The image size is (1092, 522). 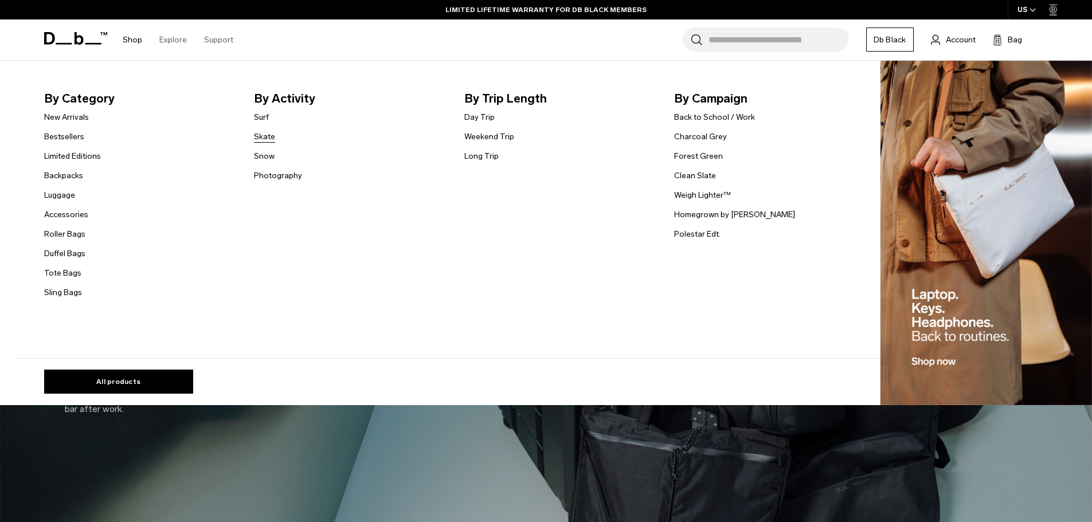 What do you see at coordinates (350, 99) in the screenshot?
I see `span: By Activity` at bounding box center [350, 99].